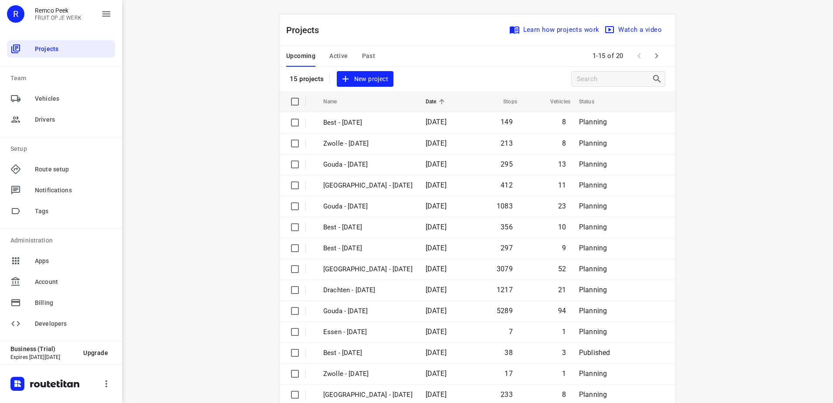  Describe the element at coordinates (639, 56) in the screenshot. I see `span: Previous Page` at that location.